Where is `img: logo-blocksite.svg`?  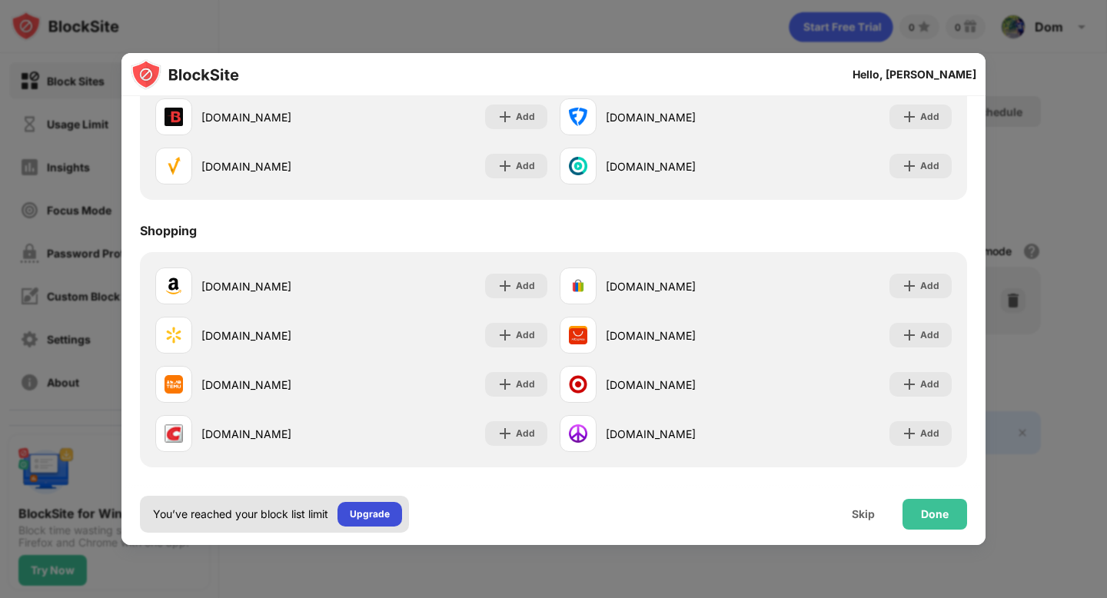 img: logo-blocksite.svg is located at coordinates (185, 75).